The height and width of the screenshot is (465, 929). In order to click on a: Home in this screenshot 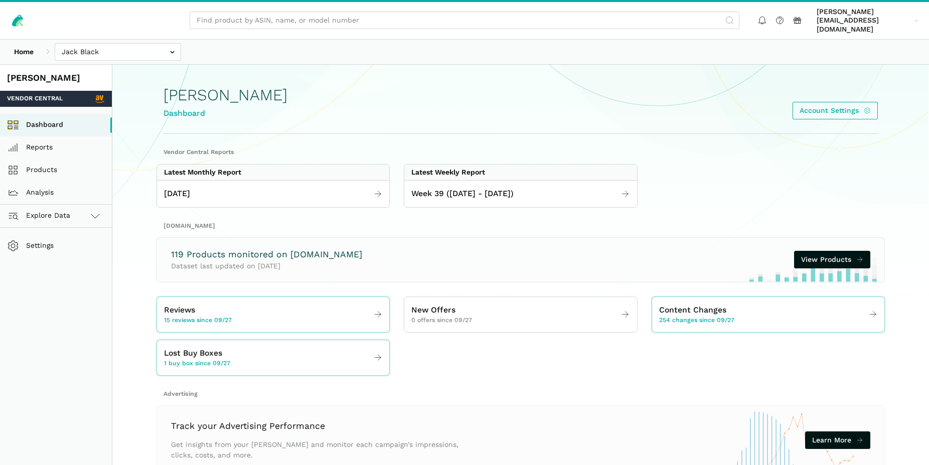, I will do `click(24, 52)`.